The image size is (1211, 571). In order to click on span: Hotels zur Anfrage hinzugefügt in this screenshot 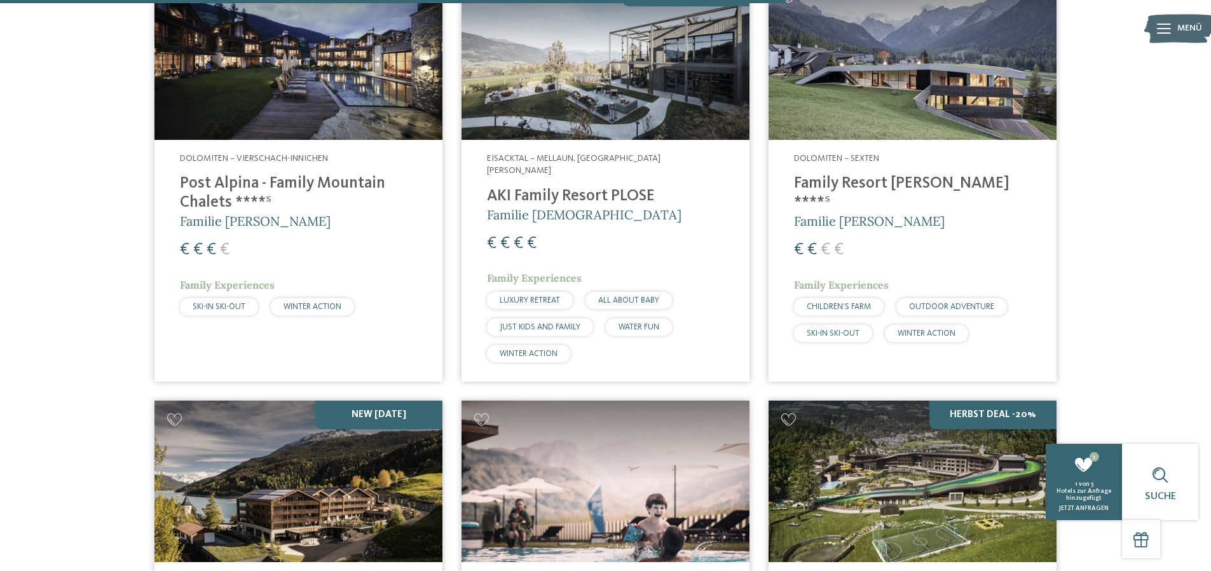, I will do `click(1083, 494)`.